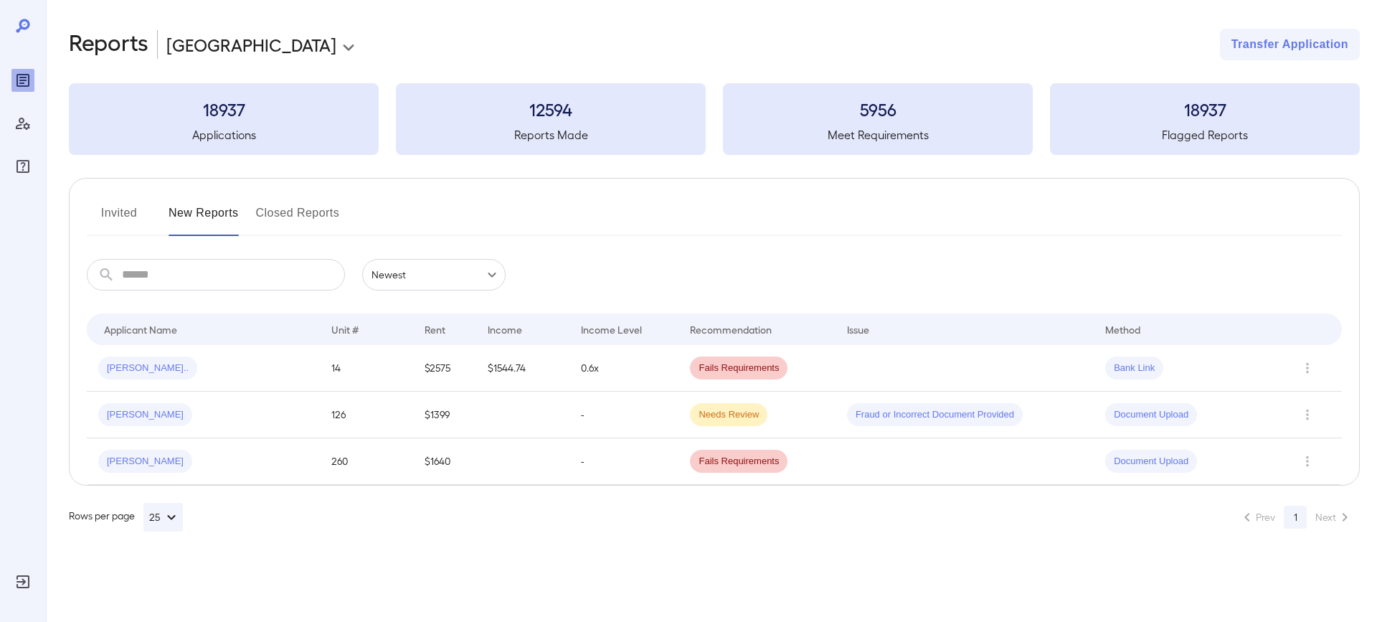  What do you see at coordinates (23, 123) in the screenshot?
I see `div: Manage Users` at bounding box center [23, 123].